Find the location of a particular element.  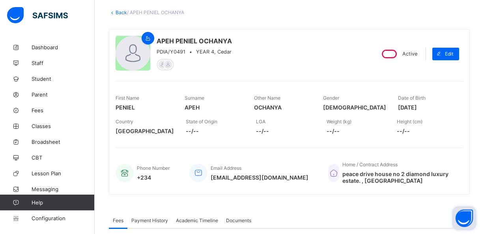

span: Academic Timeline is located at coordinates (197, 220).